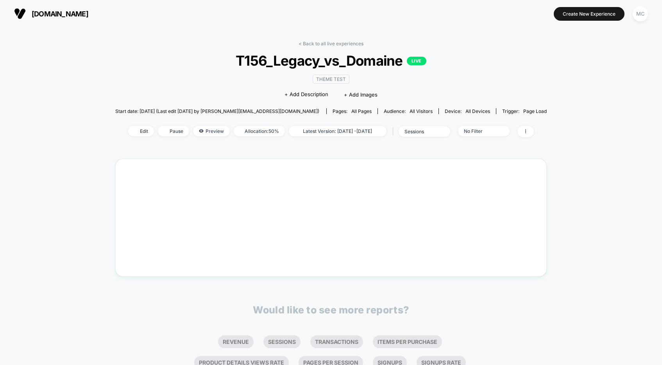 The image size is (662, 365). What do you see at coordinates (331, 79) in the screenshot?
I see `span: Theme Test` at bounding box center [331, 79].